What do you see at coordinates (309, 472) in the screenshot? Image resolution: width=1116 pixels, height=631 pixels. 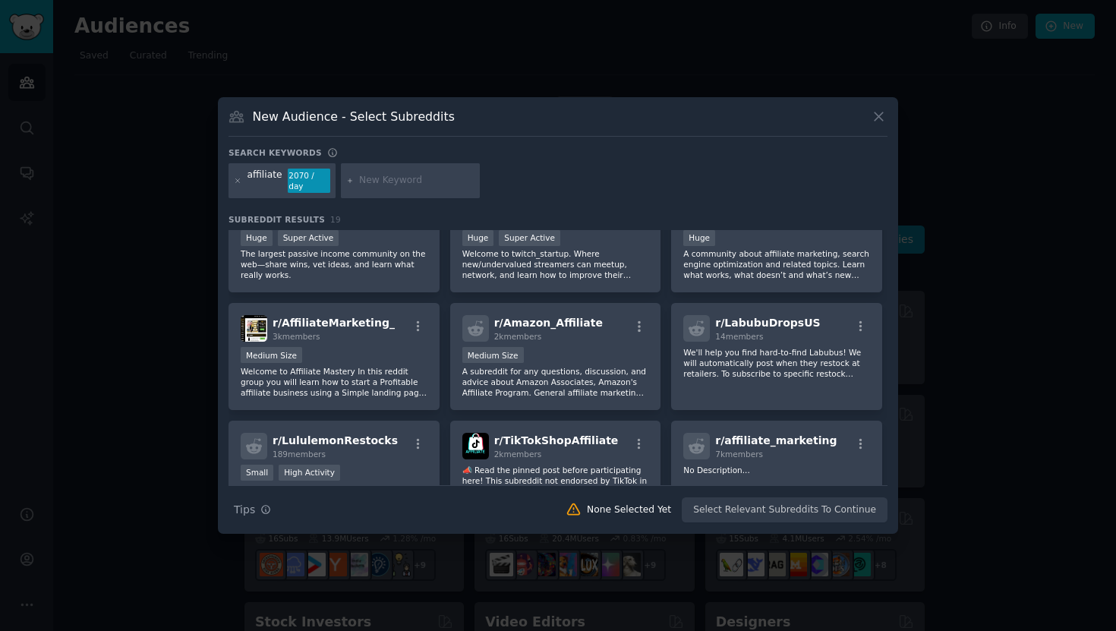 I see `div: High Activity` at bounding box center [309, 472].